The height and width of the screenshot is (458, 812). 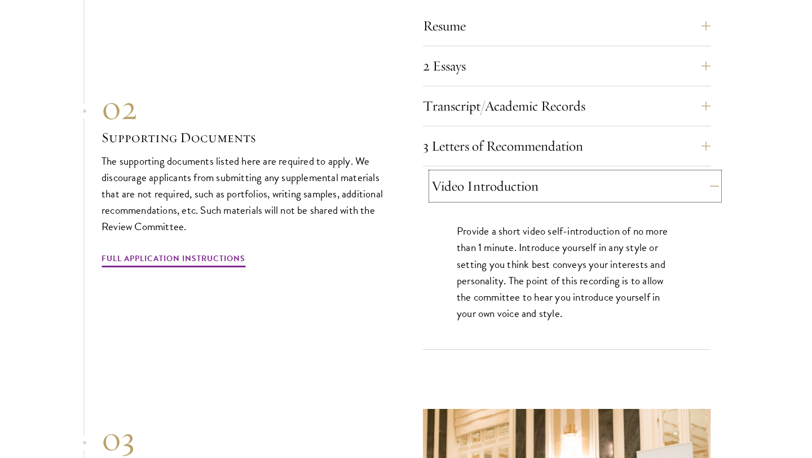 What do you see at coordinates (566, 66) in the screenshot?
I see `button: 2 Essays` at bounding box center [566, 66].